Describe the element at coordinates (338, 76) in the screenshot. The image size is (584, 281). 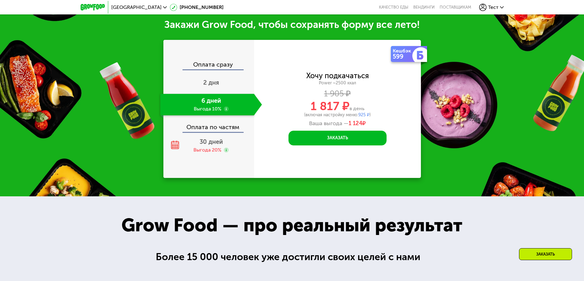
I see `div: Хочу подкачаться` at that location.